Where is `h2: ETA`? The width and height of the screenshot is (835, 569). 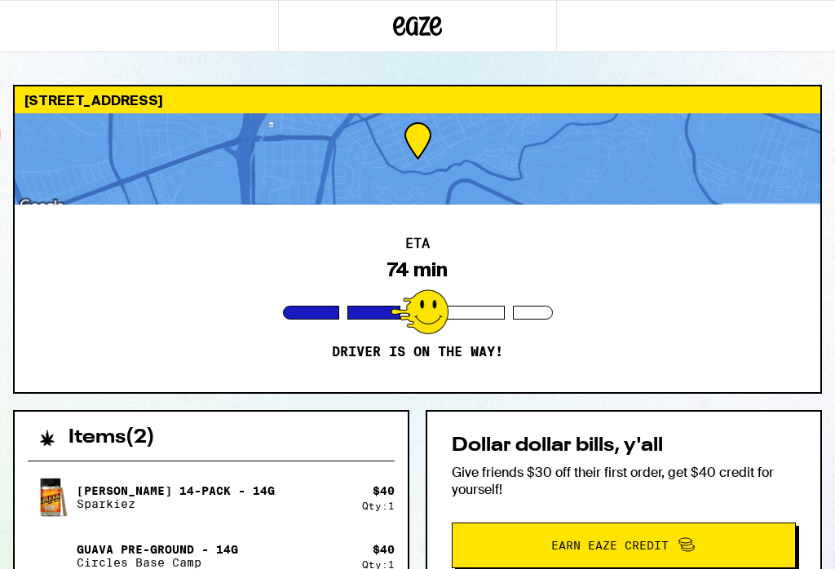 h2: ETA is located at coordinates (417, 244).